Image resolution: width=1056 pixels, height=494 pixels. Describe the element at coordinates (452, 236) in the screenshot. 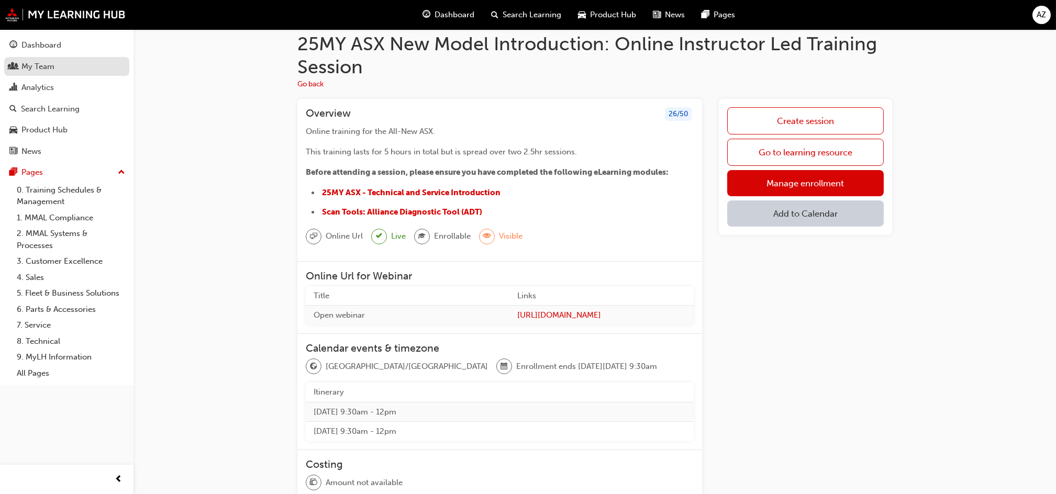

I see `span: Enrollable` at that location.